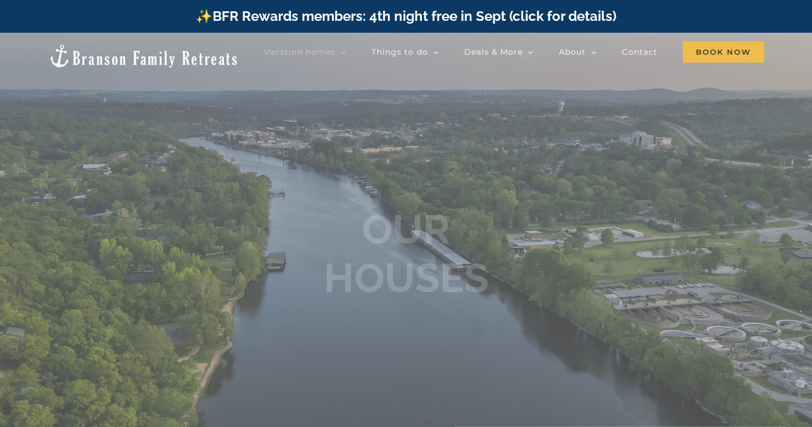 This screenshot has height=427, width=812. What do you see at coordinates (572, 52) in the screenshot?
I see `span: About` at bounding box center [572, 52].